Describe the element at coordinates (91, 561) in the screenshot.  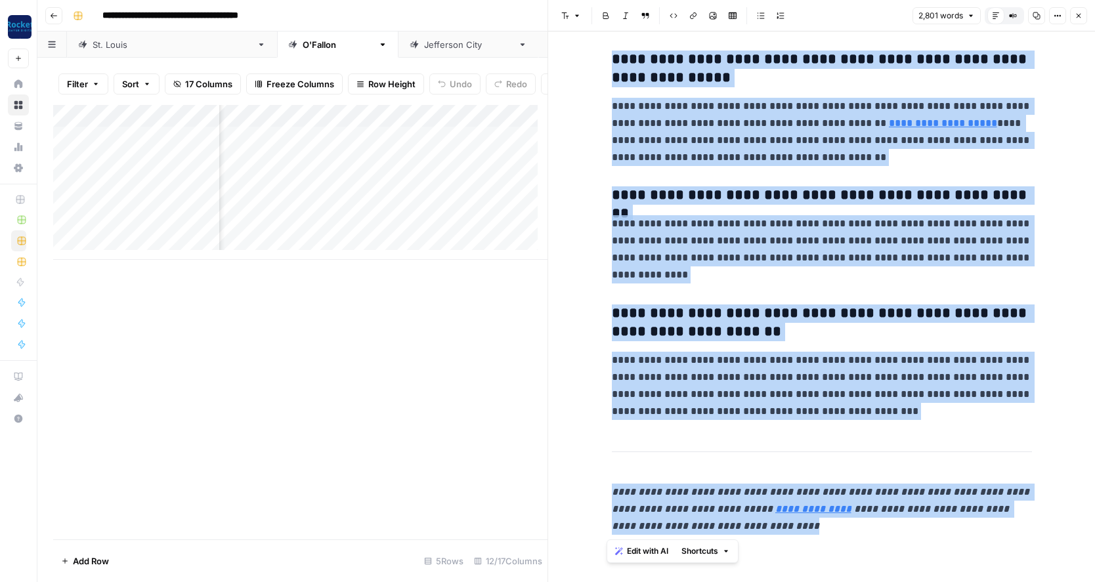
I see `span: Add Row` at that location.